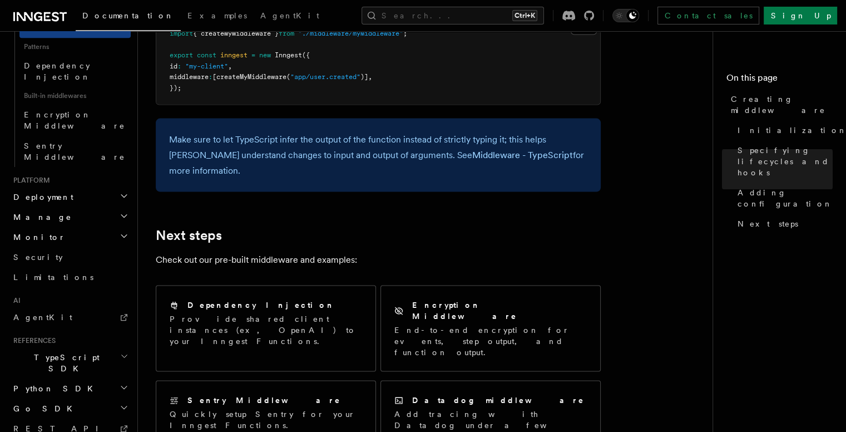 Image resolution: width=846 pixels, height=432 pixels. Describe the element at coordinates (783, 161) in the screenshot. I see `a: Specifying lifecycles and hooks` at that location.